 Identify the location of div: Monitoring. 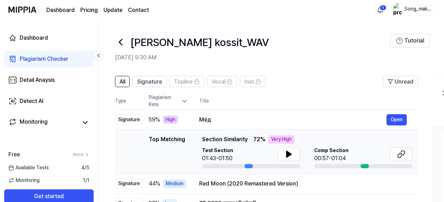
(34, 122).